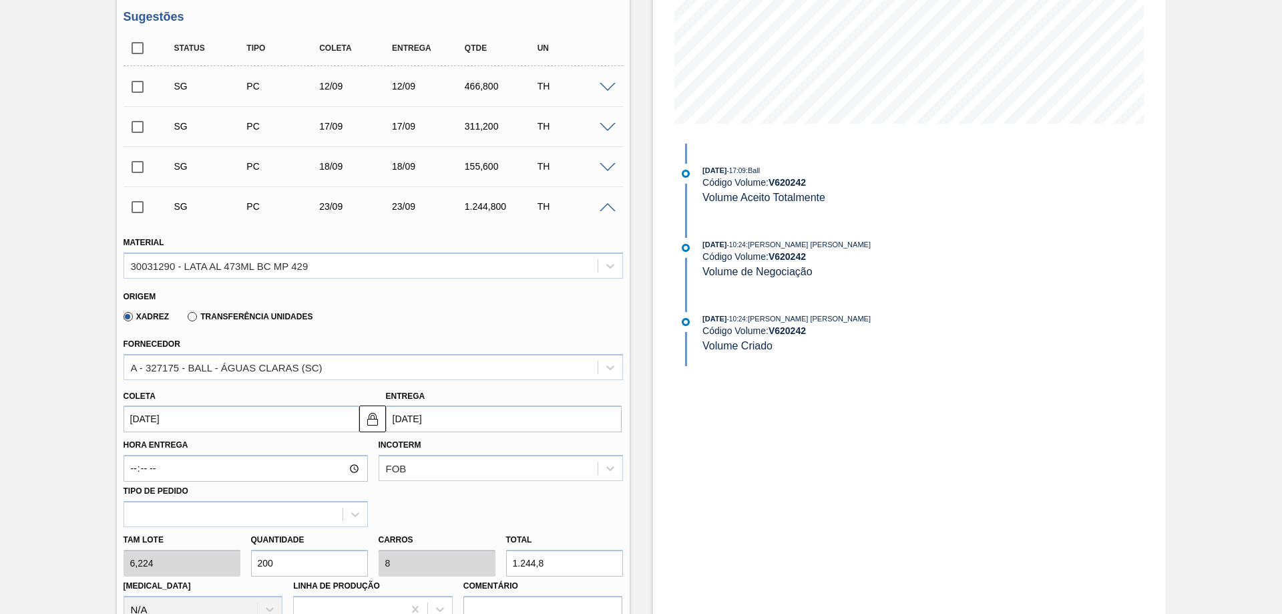  I want to click on div: Entrega, so click(429, 48).